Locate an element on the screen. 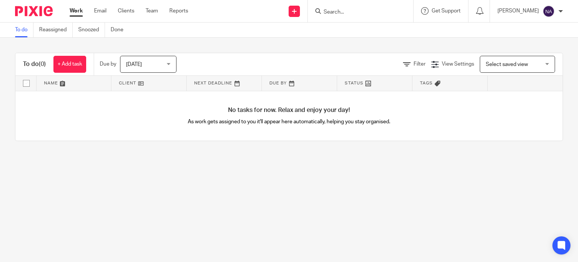 The image size is (578, 262). a: Clients is located at coordinates (126, 11).